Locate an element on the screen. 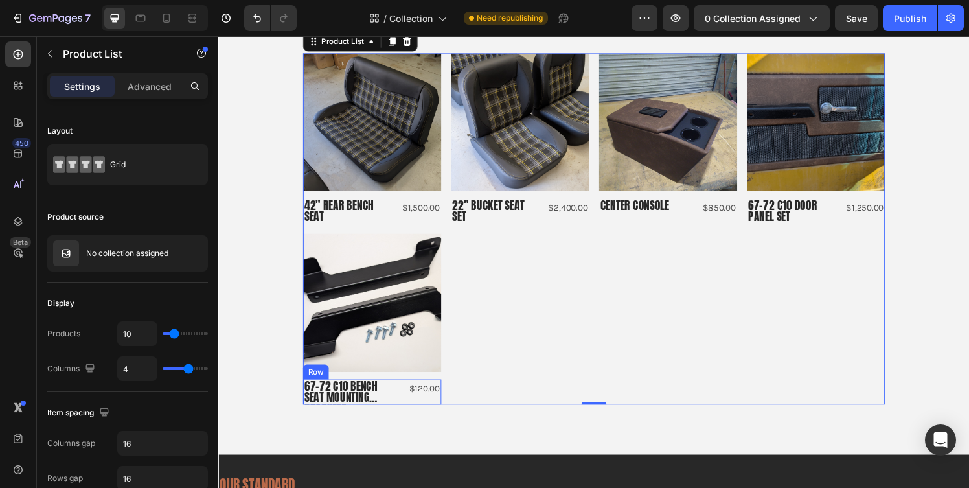  p: No collection assigned is located at coordinates (127, 253).